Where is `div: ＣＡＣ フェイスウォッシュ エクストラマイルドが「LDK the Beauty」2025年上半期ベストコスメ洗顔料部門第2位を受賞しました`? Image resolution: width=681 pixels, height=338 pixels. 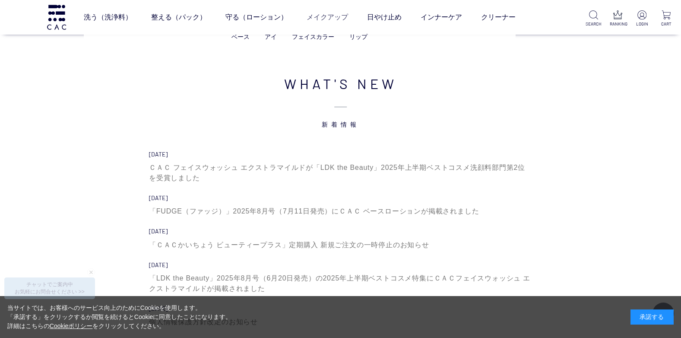 div: ＣＡＣ フェイスウォッシュ エクストラマイルドが「LDK the Beauty」2025年上半期ベストコスメ洗顔料部門第2位を受賞しました is located at coordinates (340, 173).